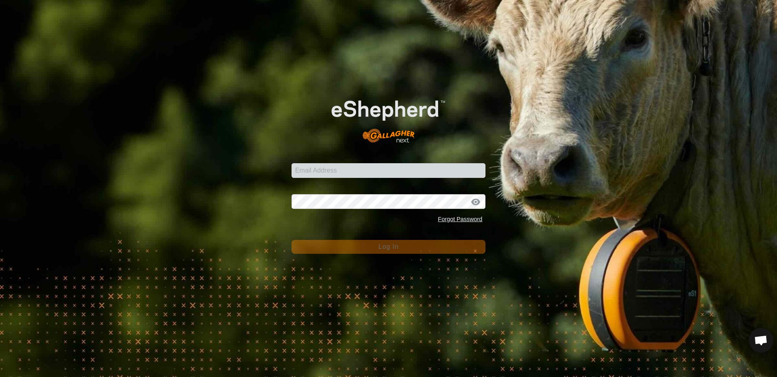 The image size is (777, 377). I want to click on button: Log In, so click(389, 247).